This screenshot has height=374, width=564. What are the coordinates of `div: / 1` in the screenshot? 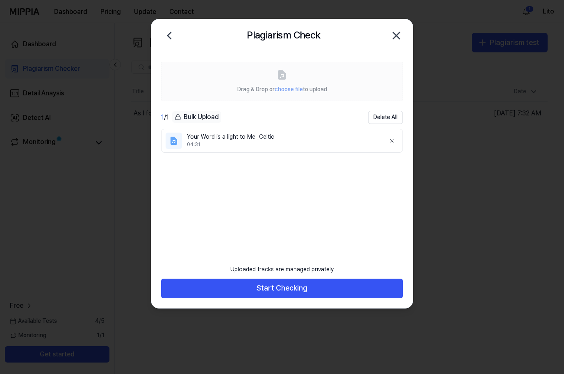 It's located at (165, 118).